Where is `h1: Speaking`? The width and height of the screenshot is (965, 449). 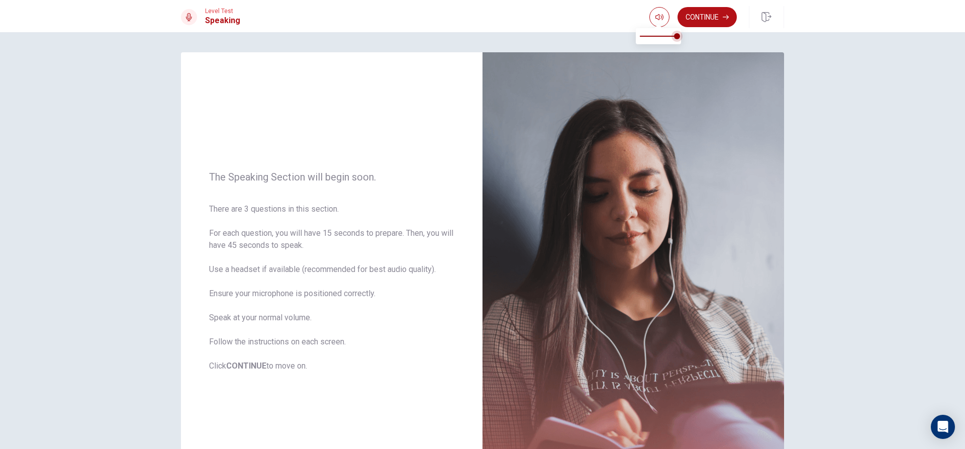
h1: Speaking is located at coordinates (223, 21).